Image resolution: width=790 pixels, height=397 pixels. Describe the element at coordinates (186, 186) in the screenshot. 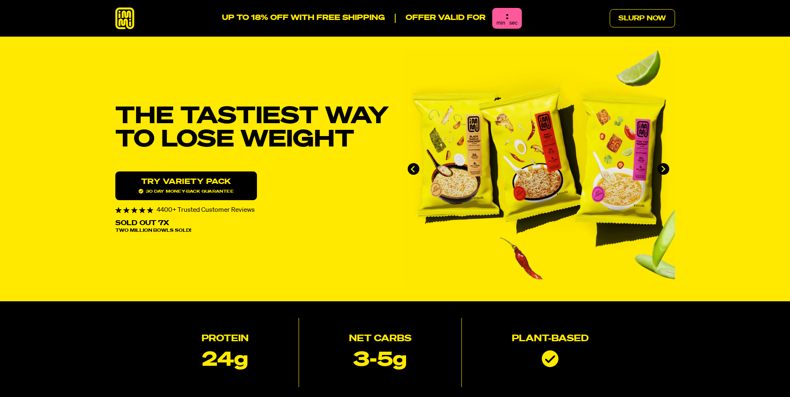

I see `a: Try variety Pack30 day money-back guarantee` at that location.